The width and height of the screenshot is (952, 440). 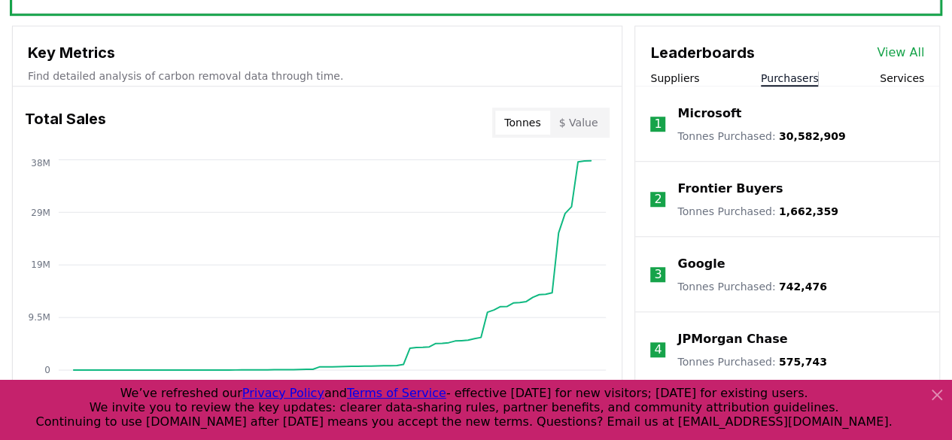 What do you see at coordinates (709, 114) in the screenshot?
I see `p: Microsoft` at bounding box center [709, 114].